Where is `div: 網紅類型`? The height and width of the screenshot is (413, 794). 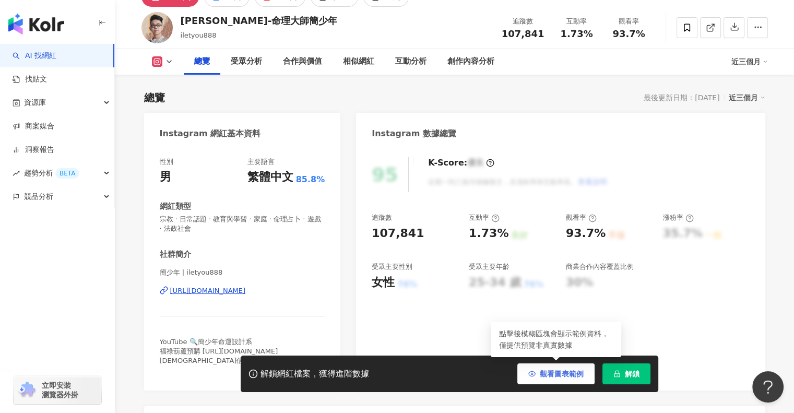 div: 網紅類型 is located at coordinates (175, 206).